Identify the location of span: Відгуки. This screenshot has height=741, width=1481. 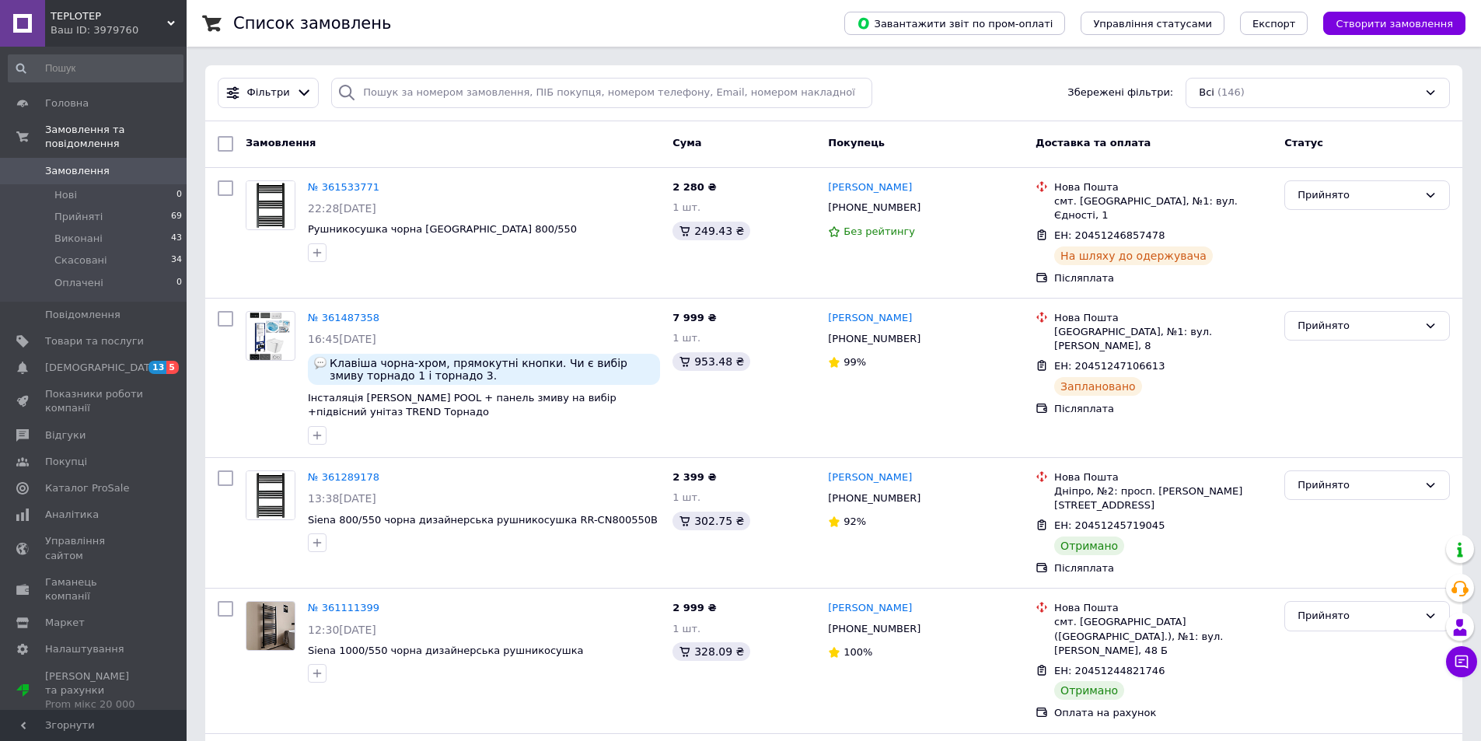
(65, 435).